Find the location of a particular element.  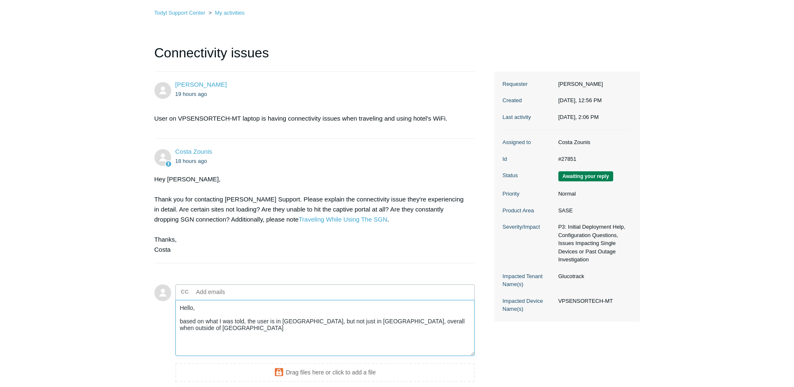

dd: Normal is located at coordinates (593, 194).